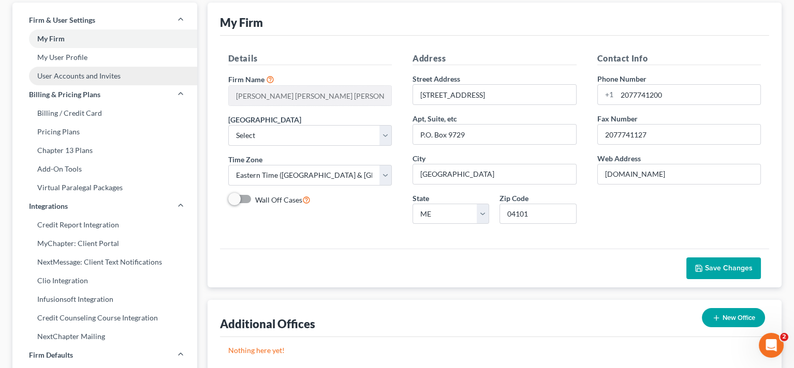 Image resolution: width=794 pixels, height=368 pixels. I want to click on div: My Firm, so click(241, 22).